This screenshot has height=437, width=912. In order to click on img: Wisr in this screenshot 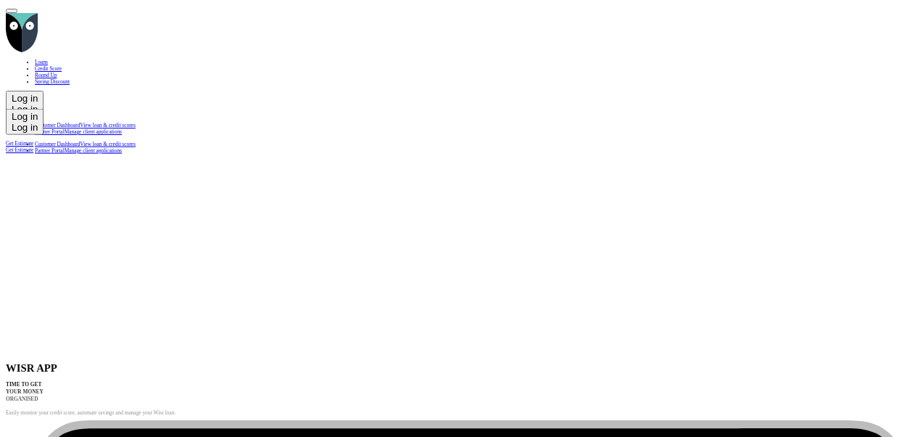, I will do `click(22, 33)`.